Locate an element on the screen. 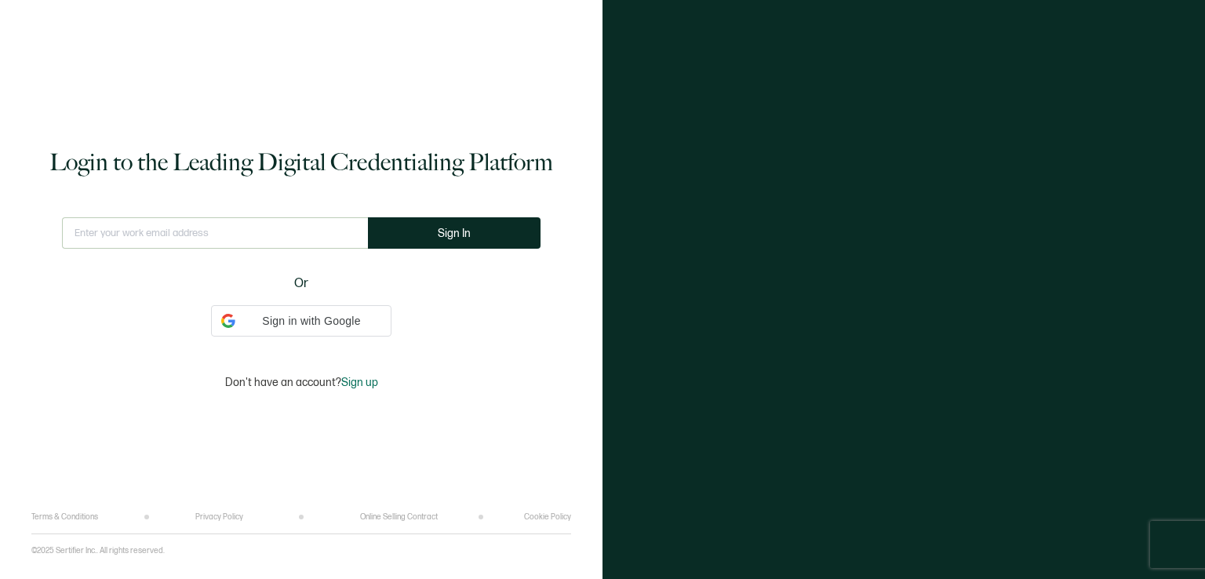 The width and height of the screenshot is (1205, 579). h1: Login to the Leading Digital Credentialing Platform is located at coordinates (301, 162).